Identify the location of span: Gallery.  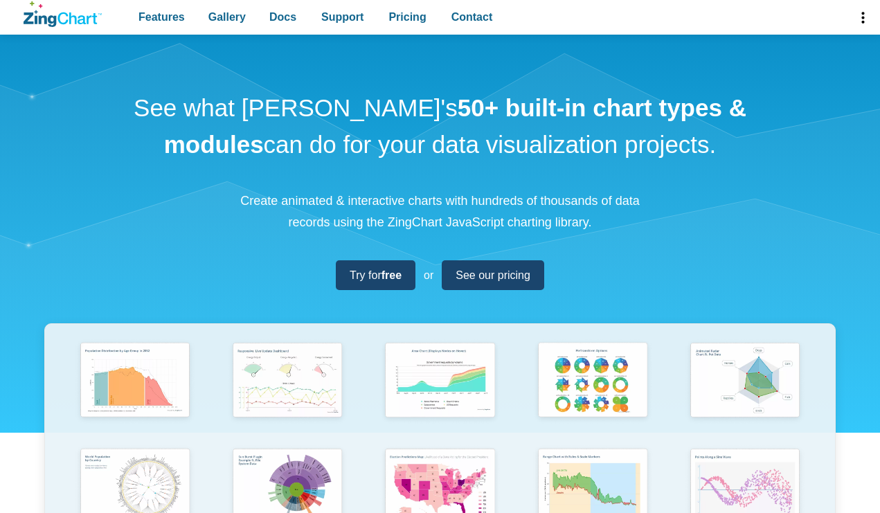
(227, 17).